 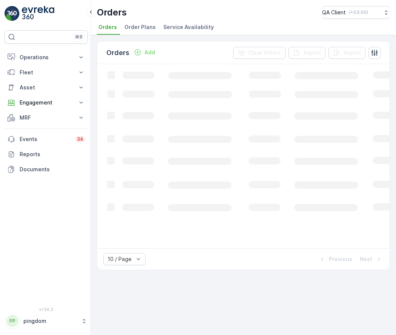 I want to click on button: Next, so click(x=371, y=259).